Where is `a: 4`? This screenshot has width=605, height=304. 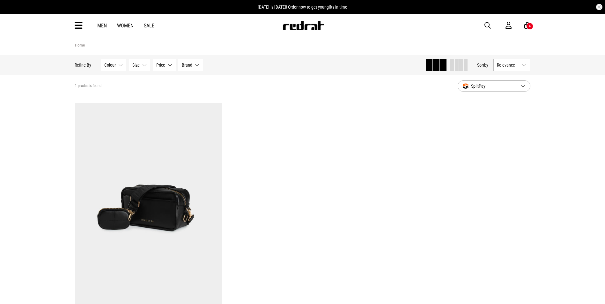
a: 4 is located at coordinates (527, 26).